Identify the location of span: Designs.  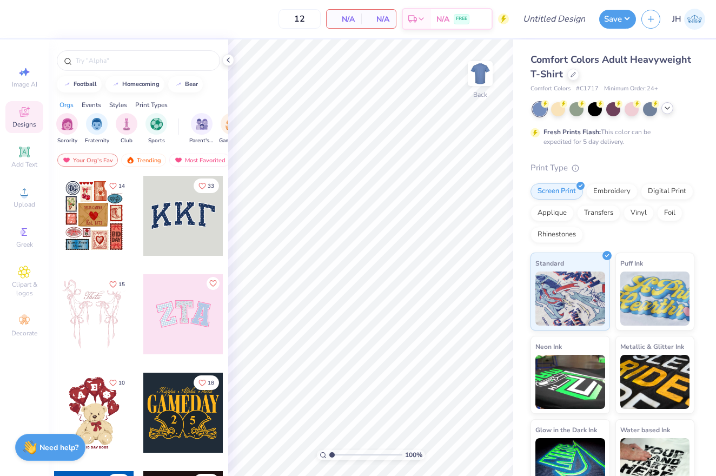
(24, 124).